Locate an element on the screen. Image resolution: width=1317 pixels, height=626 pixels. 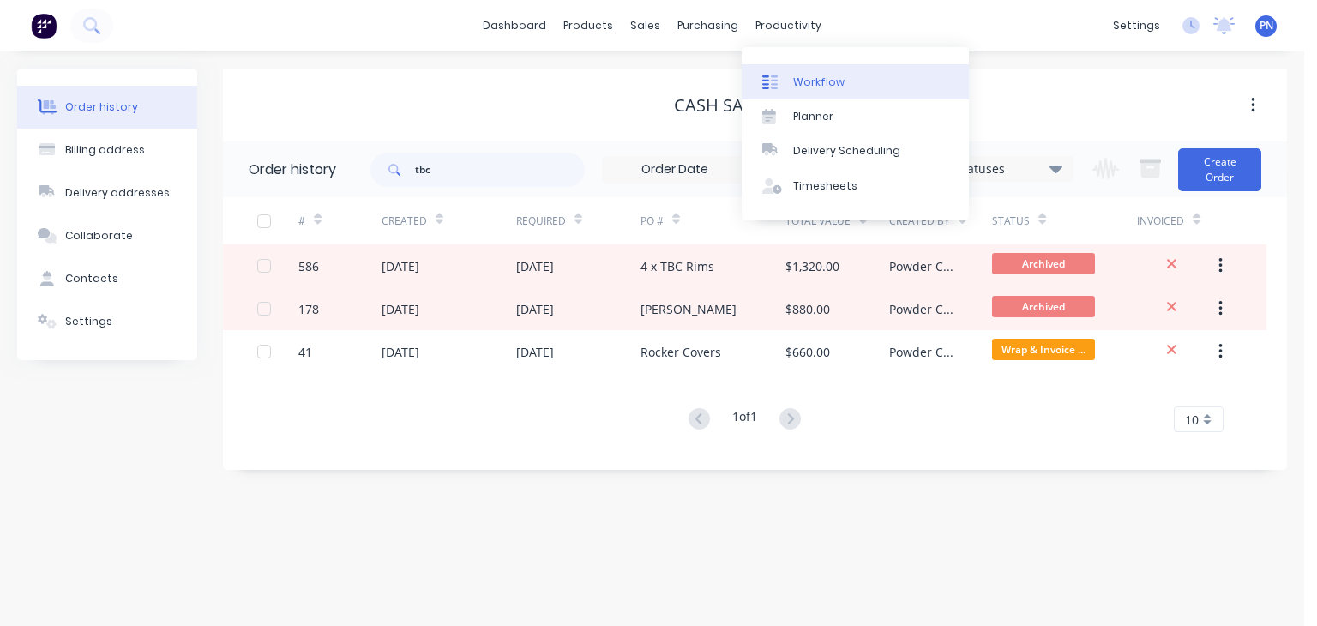
div: purchasing is located at coordinates (708, 26).